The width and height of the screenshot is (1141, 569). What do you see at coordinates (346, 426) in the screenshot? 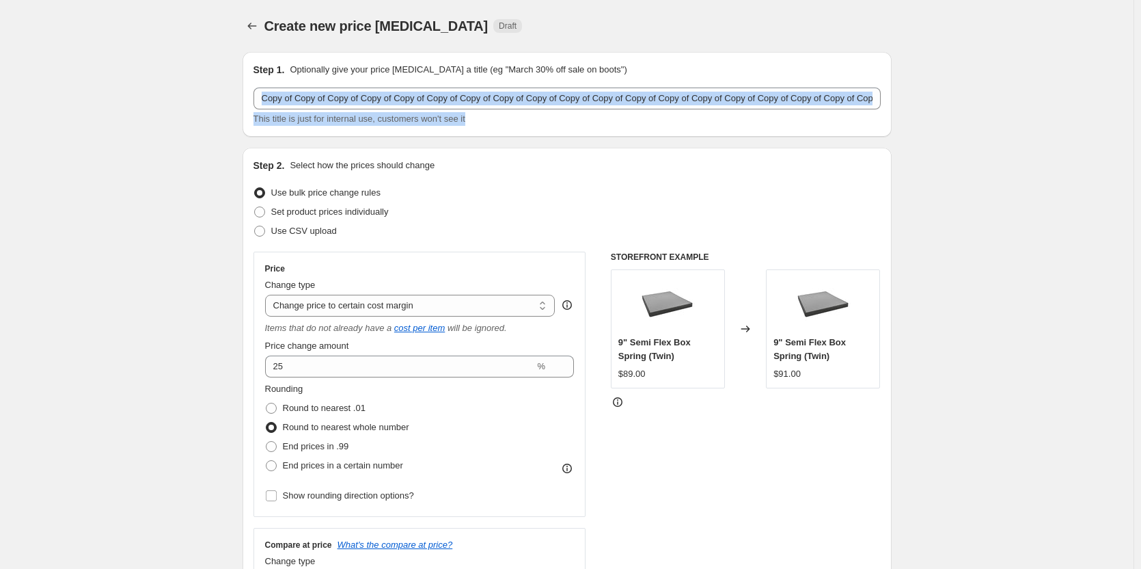
I see `span: Round to nearest whole number` at bounding box center [346, 426].